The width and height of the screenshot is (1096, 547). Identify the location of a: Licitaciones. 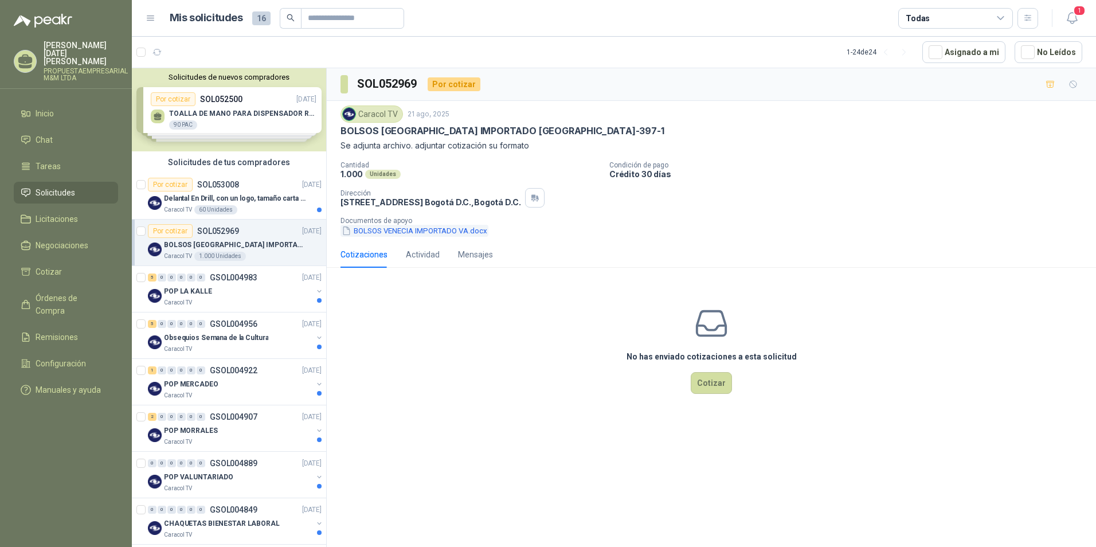
(66, 219).